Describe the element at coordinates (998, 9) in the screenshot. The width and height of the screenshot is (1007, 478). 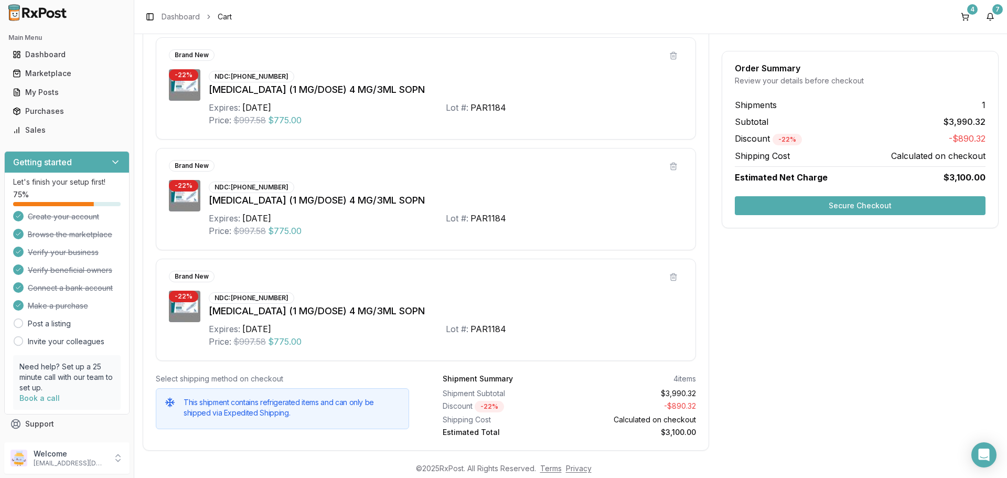
I see `div: 7` at that location.